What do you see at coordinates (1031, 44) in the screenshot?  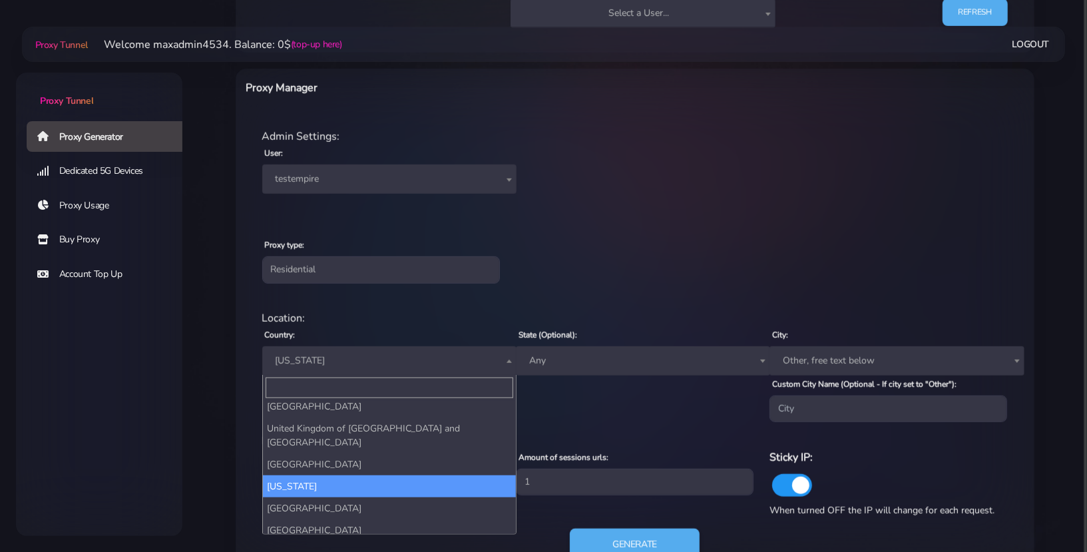 I see `a: Logout` at bounding box center [1031, 44].